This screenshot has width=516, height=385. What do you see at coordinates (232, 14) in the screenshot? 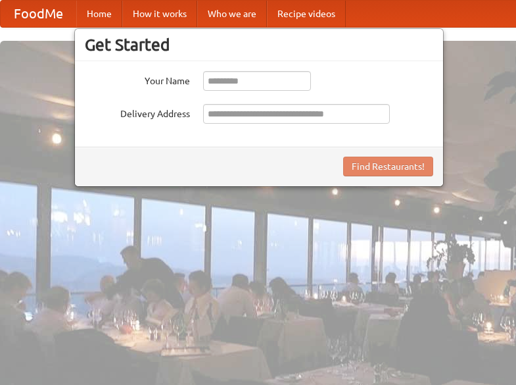
I see `a: Who we are` at bounding box center [232, 14].